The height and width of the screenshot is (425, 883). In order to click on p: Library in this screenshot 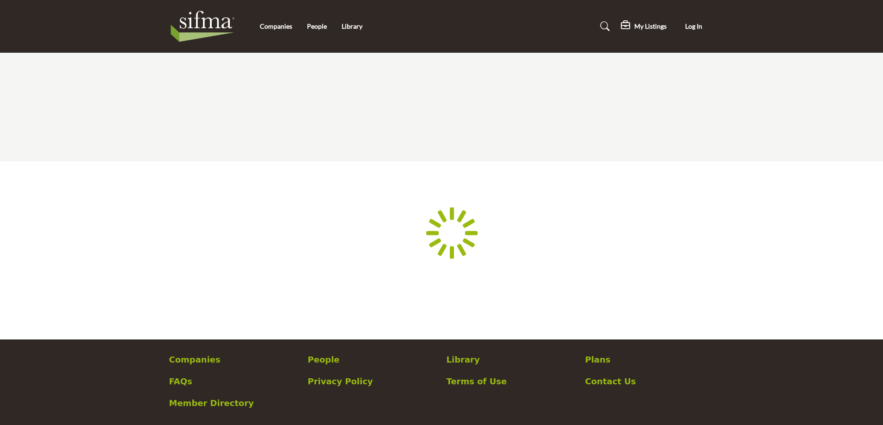, I will do `click(511, 359)`.